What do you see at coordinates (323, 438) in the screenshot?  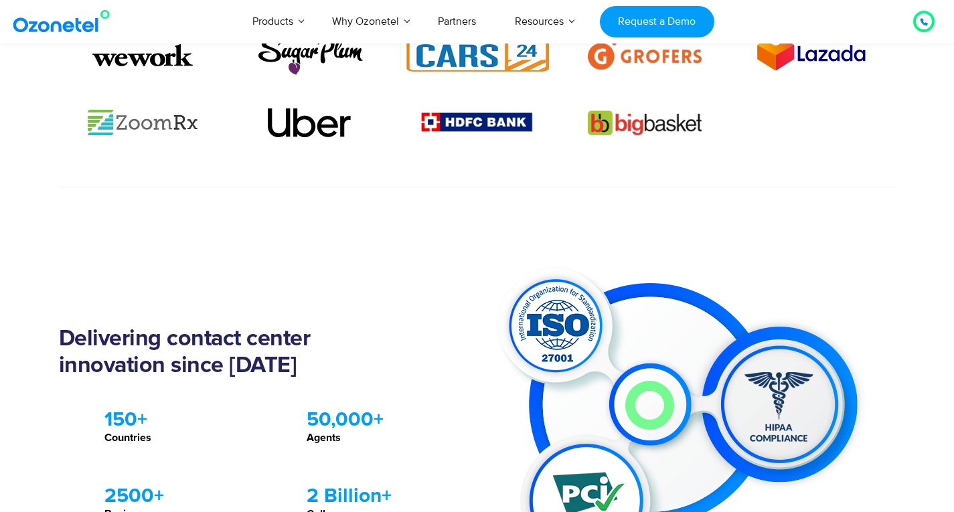 I see `strong: Agents` at bounding box center [323, 438].